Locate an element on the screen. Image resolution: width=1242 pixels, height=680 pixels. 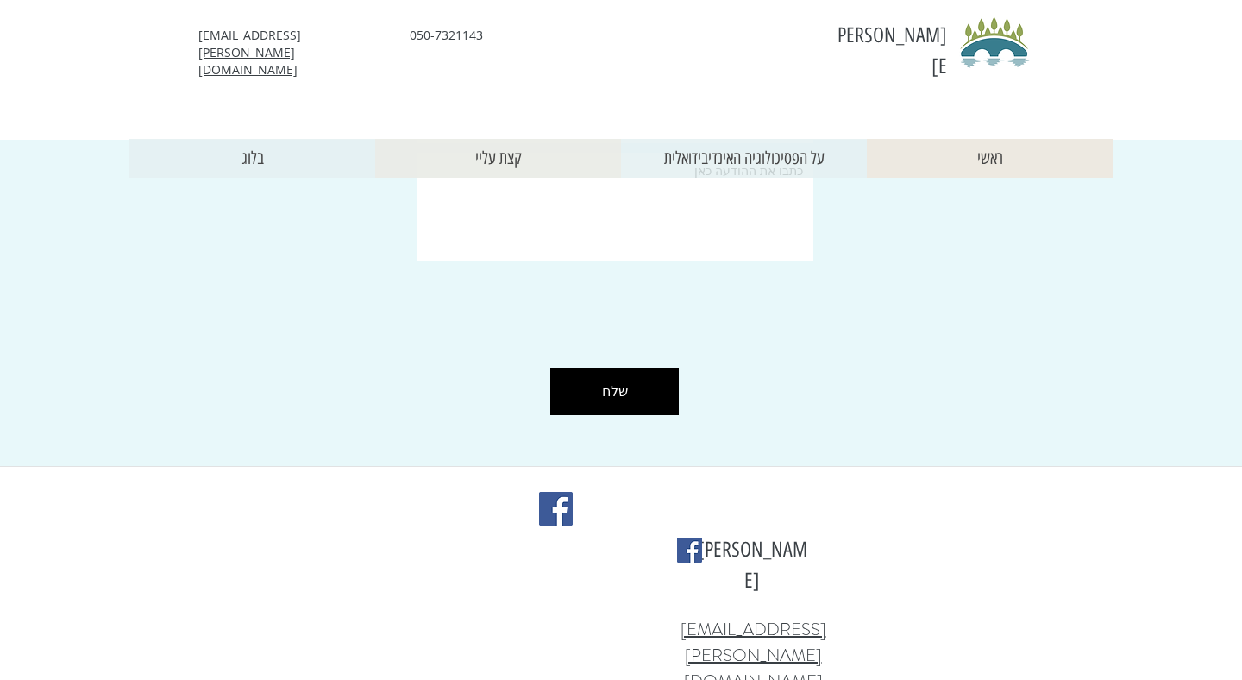
a: בלוג is located at coordinates (252, 158).